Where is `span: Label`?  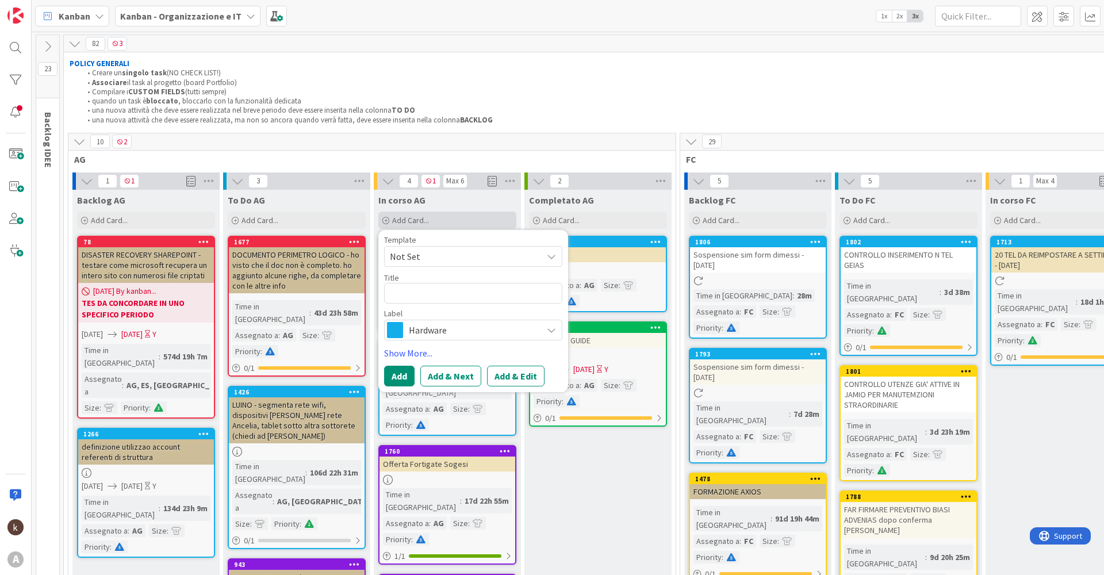
span: Label is located at coordinates (393, 313).